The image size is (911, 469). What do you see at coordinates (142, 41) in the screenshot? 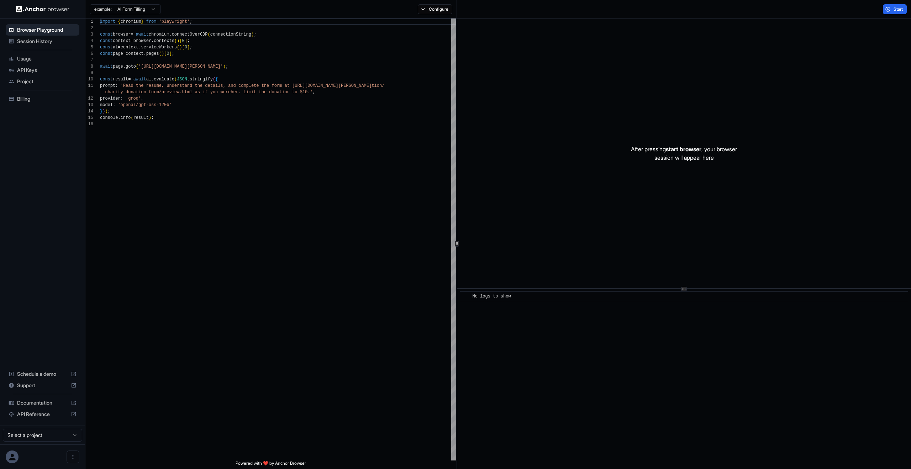
I see `span: browser` at bounding box center [142, 41].